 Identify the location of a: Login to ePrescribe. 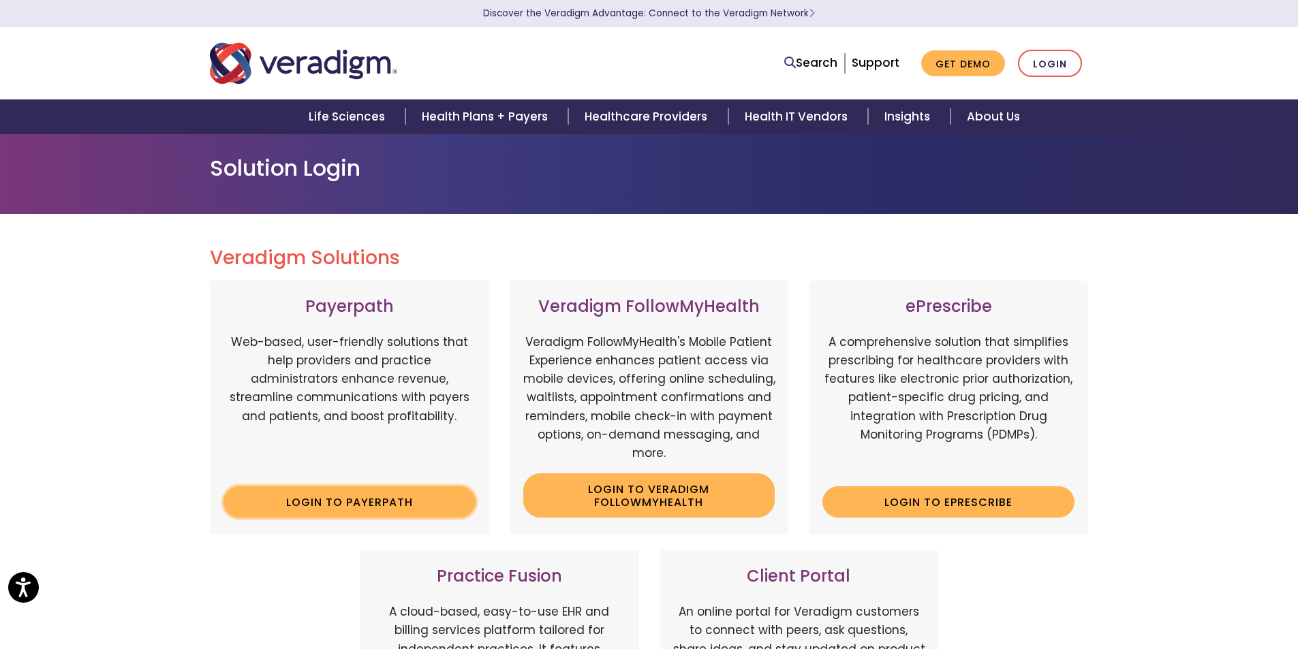
(948, 502).